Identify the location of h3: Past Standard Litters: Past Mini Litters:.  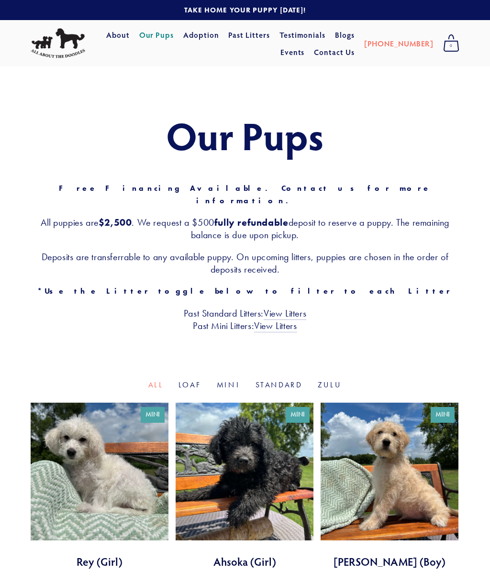
(245, 320).